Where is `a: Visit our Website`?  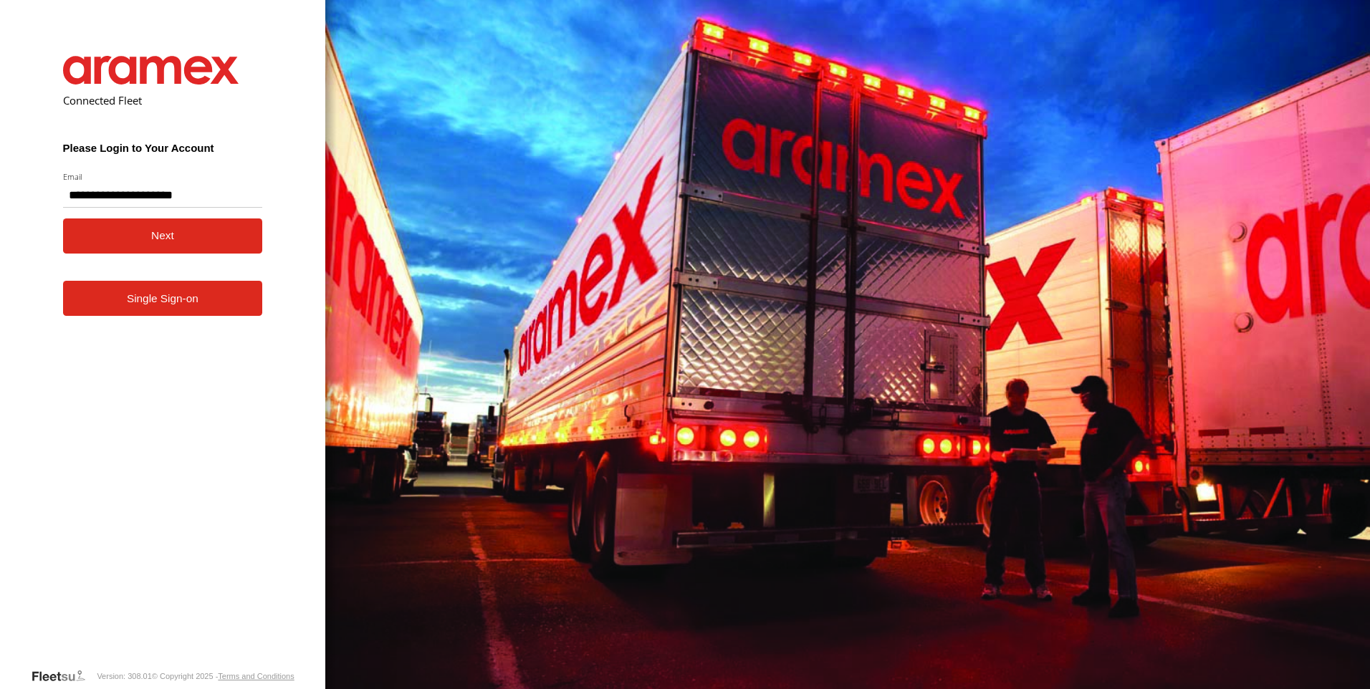
a: Visit our Website is located at coordinates (64, 676).